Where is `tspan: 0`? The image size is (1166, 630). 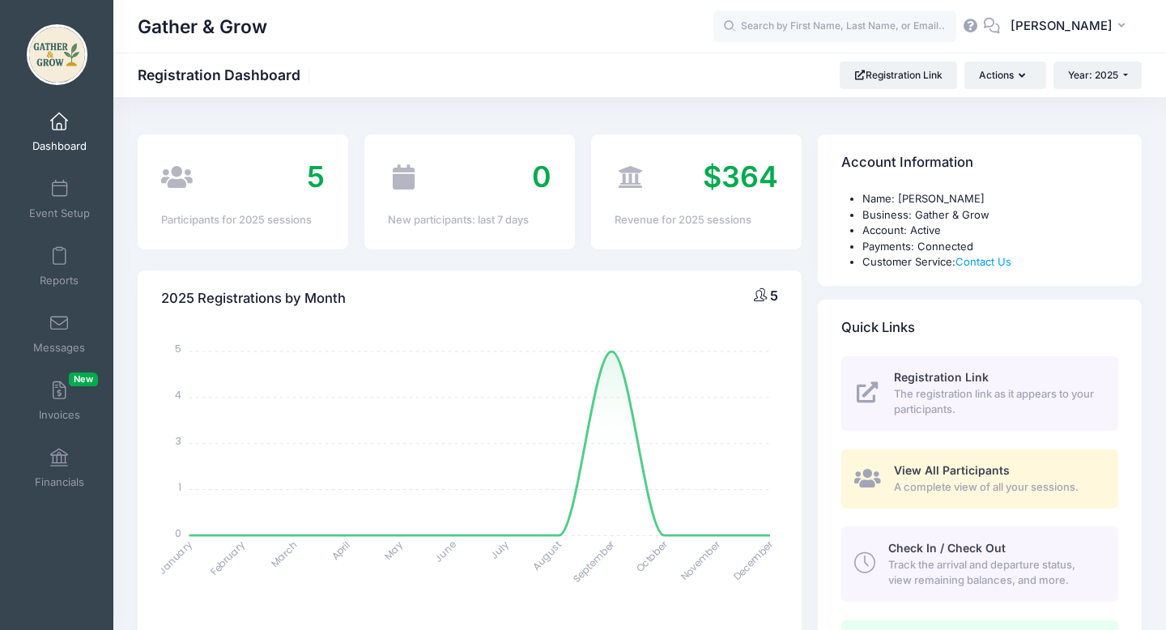 tspan: 0 is located at coordinates (178, 532).